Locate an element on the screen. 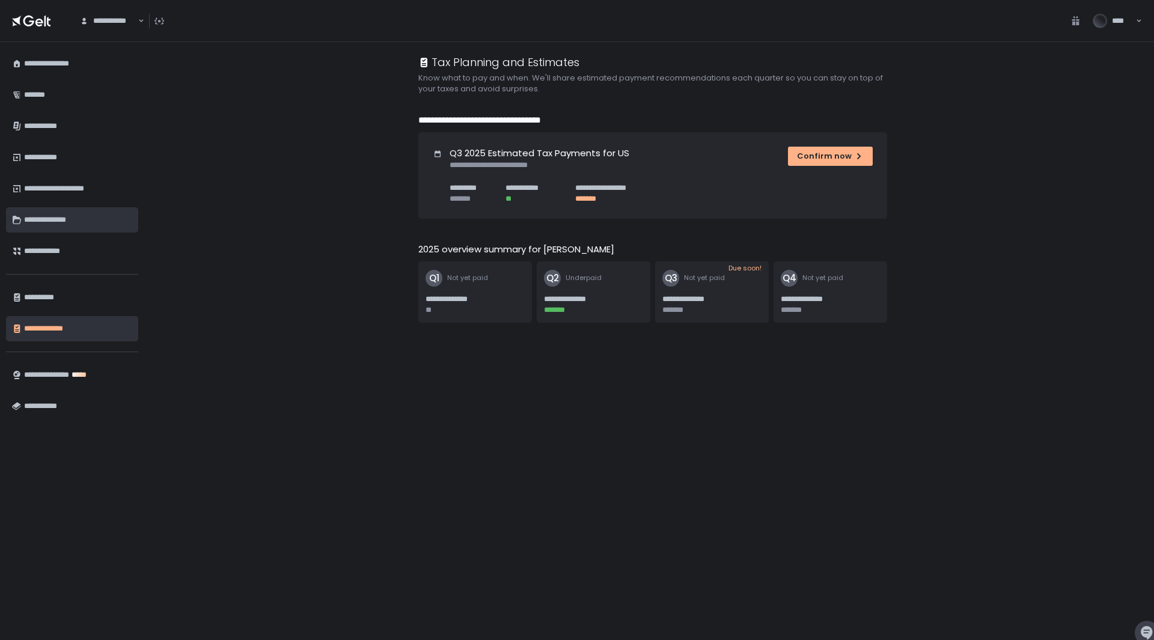 The image size is (1154, 640). span: Due soon! is located at coordinates (745, 269).